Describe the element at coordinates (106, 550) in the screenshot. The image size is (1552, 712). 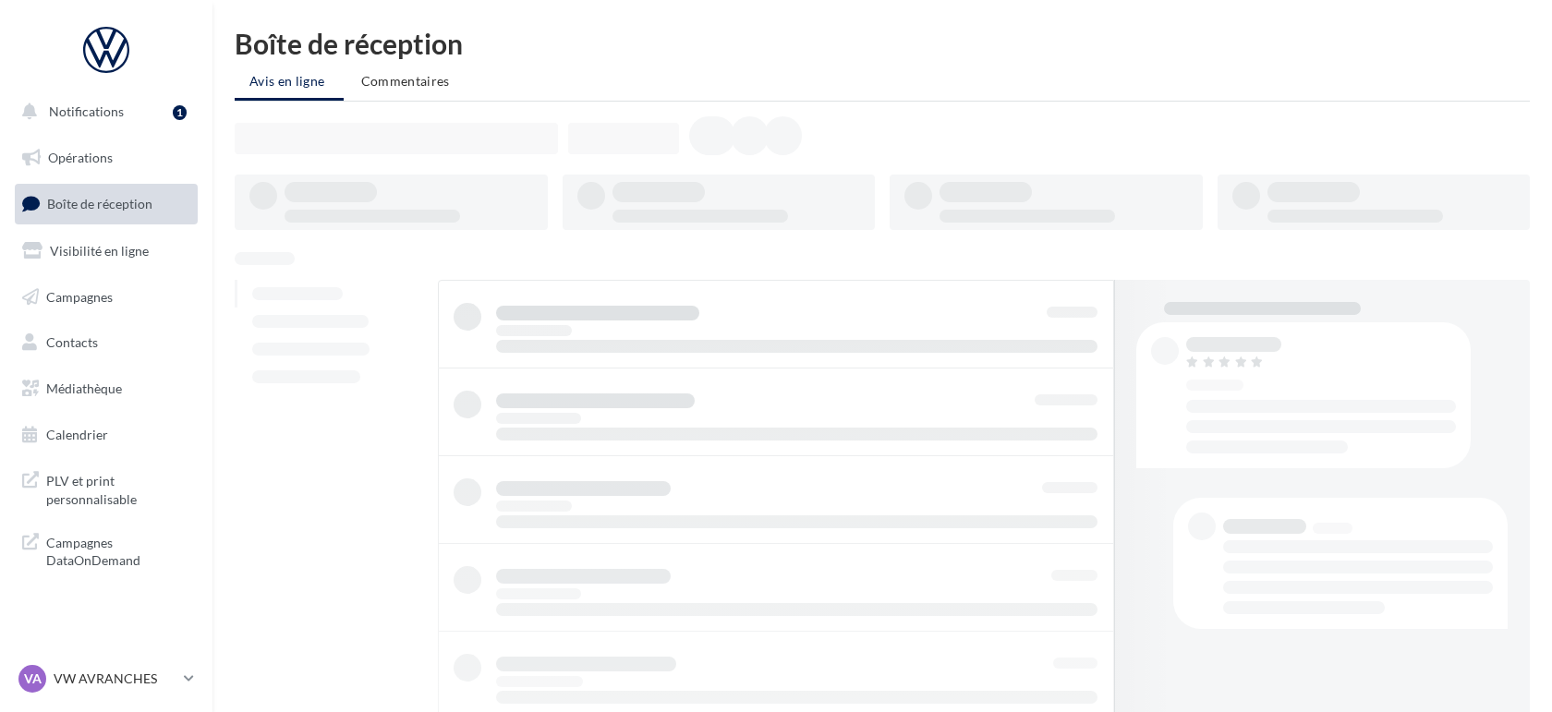
I see `a: Campagnes DataOnDemand` at that location.